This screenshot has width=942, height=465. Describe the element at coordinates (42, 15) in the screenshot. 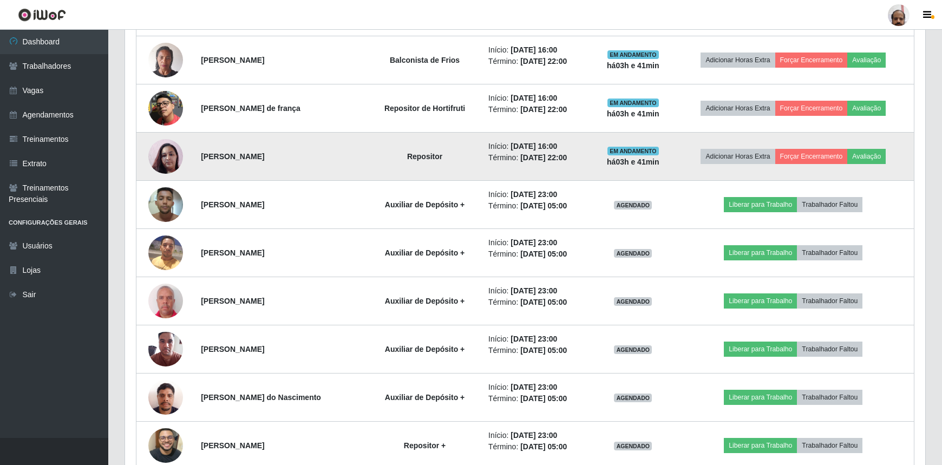

I see `img: CoreUI Logo` at that location.